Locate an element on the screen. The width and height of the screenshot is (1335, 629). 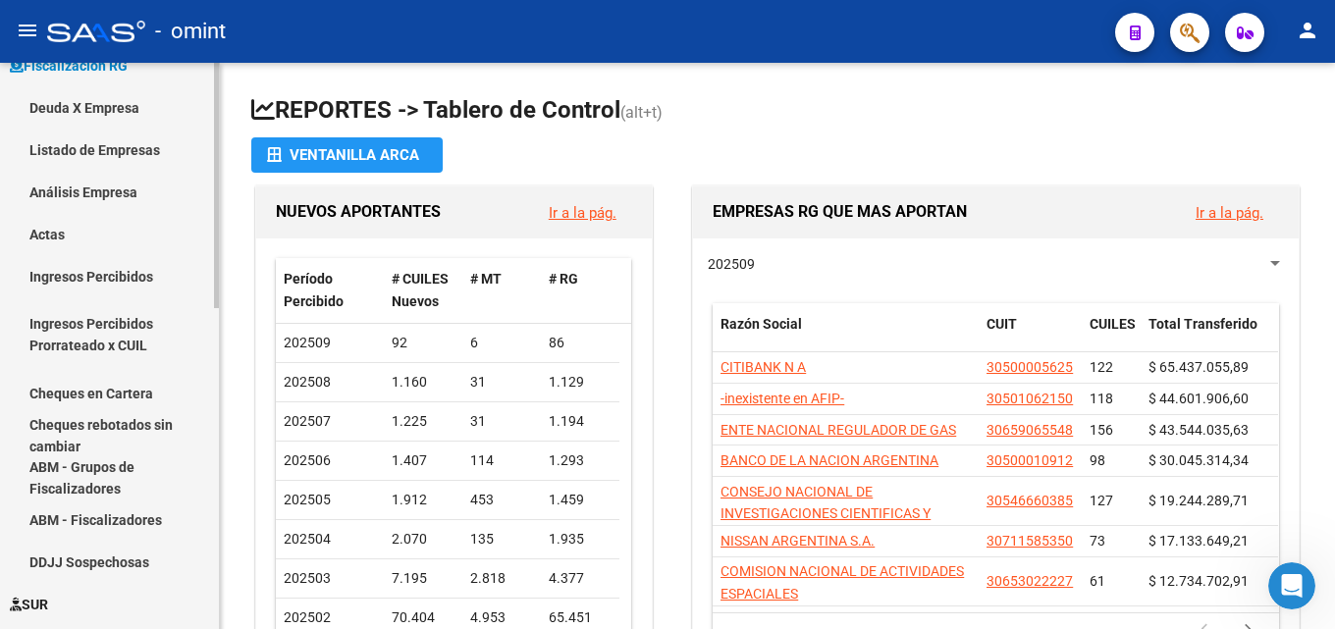
span: $ 43.544.035,63 is located at coordinates (1199, 430).